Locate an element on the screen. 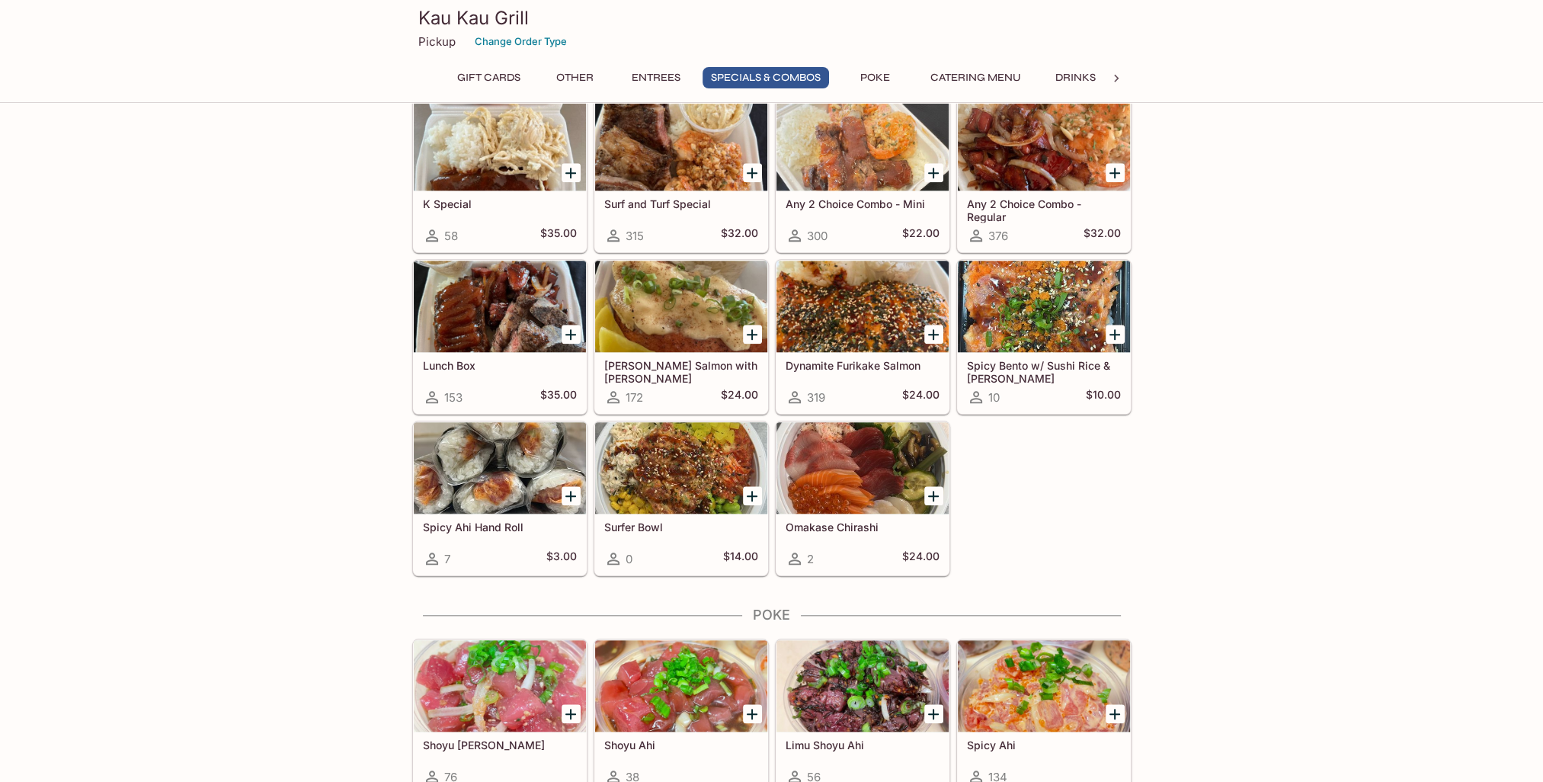 Image resolution: width=1543 pixels, height=782 pixels. button: Add Dynamite Furikake Salmon is located at coordinates (933, 334).